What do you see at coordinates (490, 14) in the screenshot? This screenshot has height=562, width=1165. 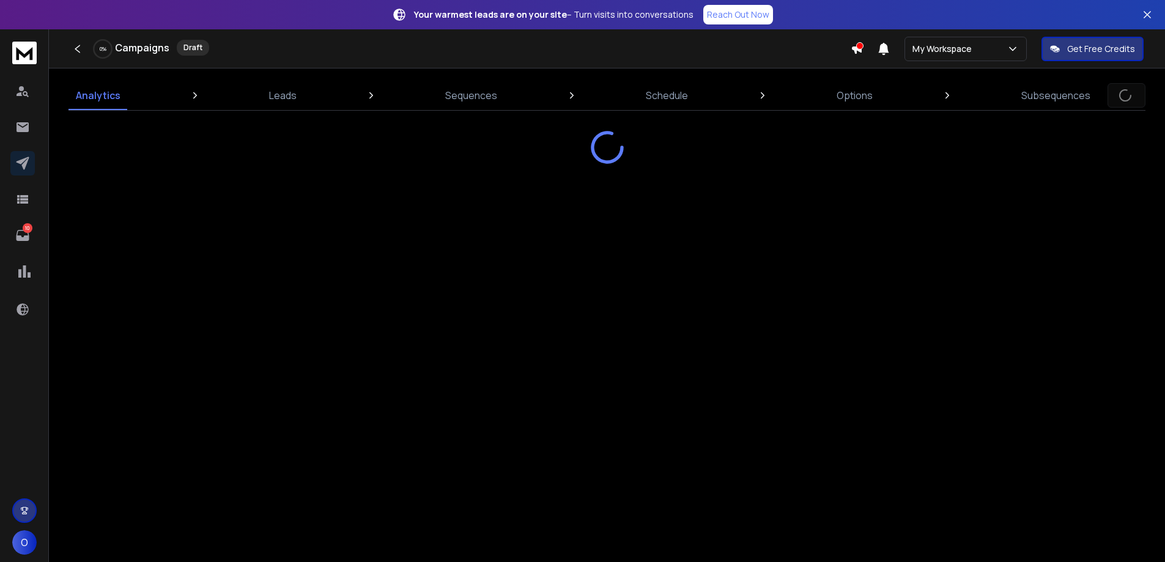 I see `strong: Your warmest leads are on your site` at bounding box center [490, 14].